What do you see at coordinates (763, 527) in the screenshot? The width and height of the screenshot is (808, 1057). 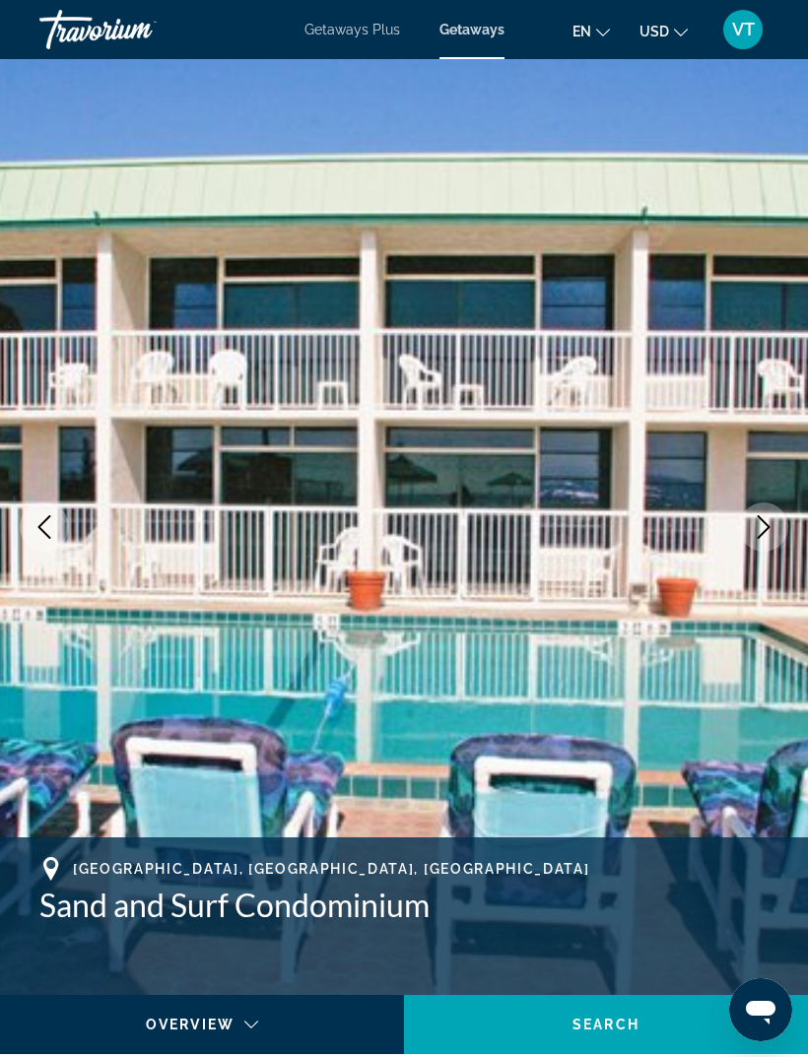 I see `button: Next image` at bounding box center [763, 527].